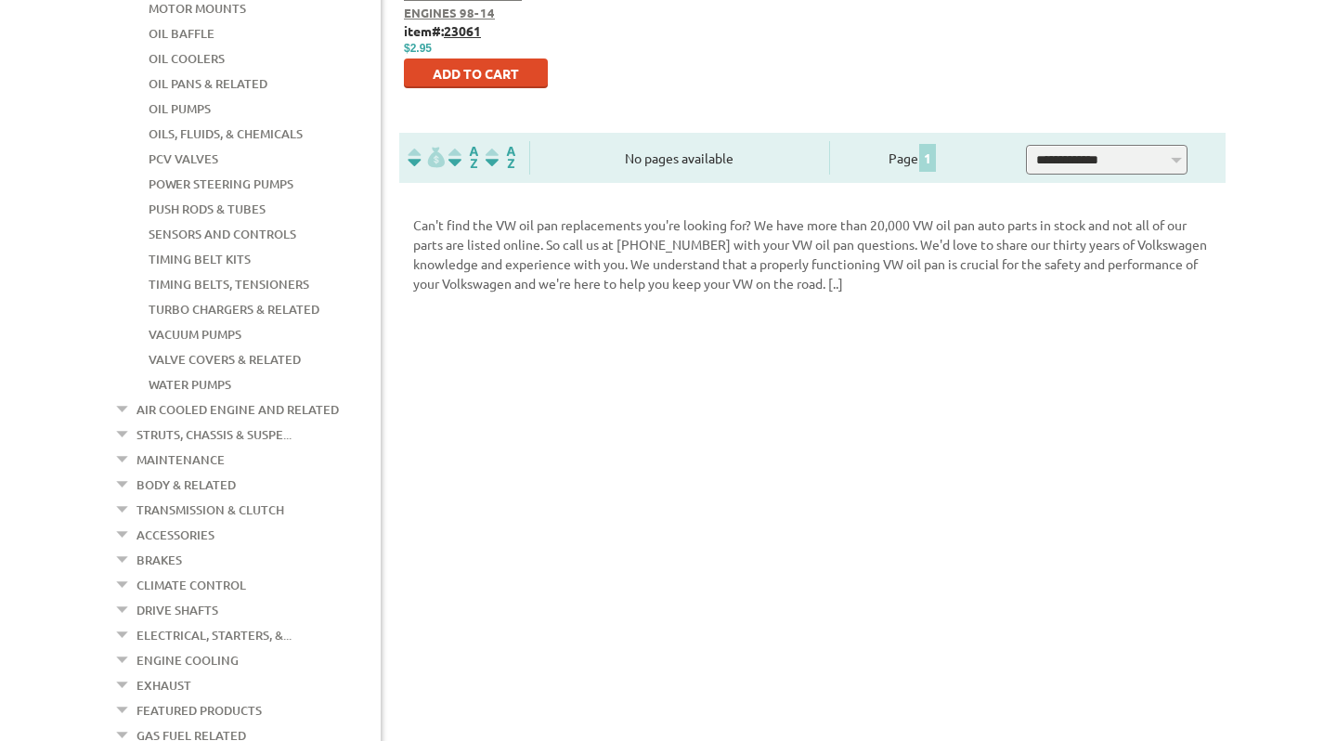 This screenshot has height=741, width=1337. What do you see at coordinates (188, 660) in the screenshot?
I see `a: Engine Cooling` at bounding box center [188, 660].